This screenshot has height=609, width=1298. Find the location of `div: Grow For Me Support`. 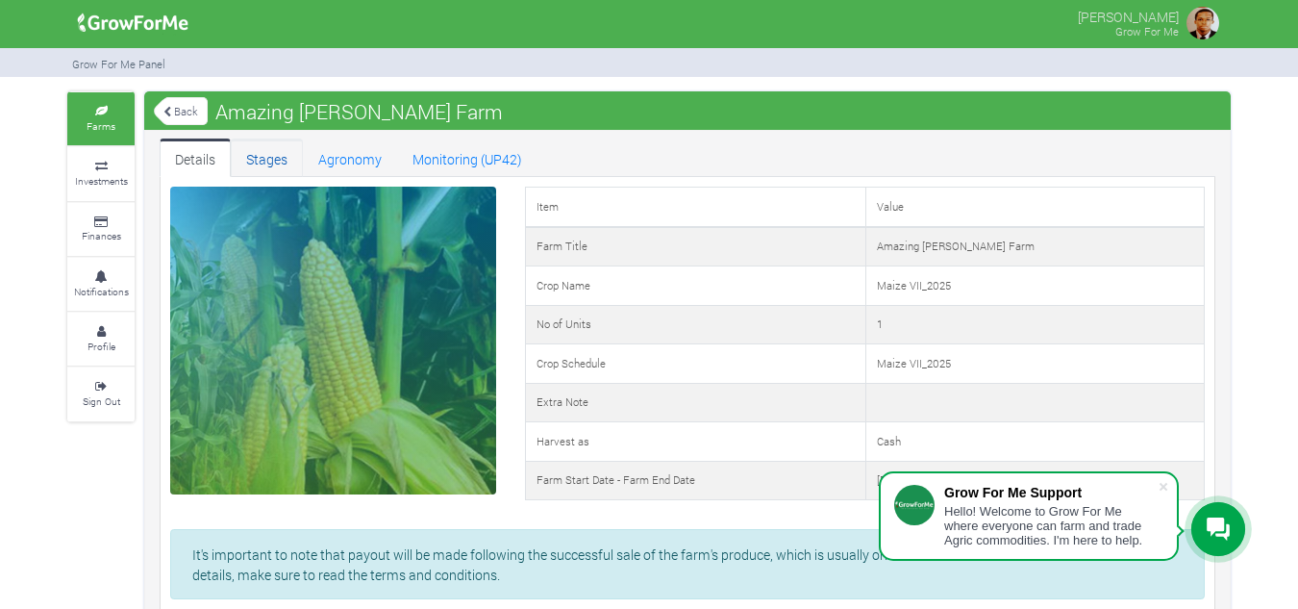

div: Grow For Me Support is located at coordinates (1051, 492).